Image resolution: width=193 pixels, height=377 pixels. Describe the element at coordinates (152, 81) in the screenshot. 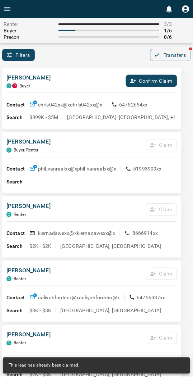

I see `button: Confirm Claim` at that location.